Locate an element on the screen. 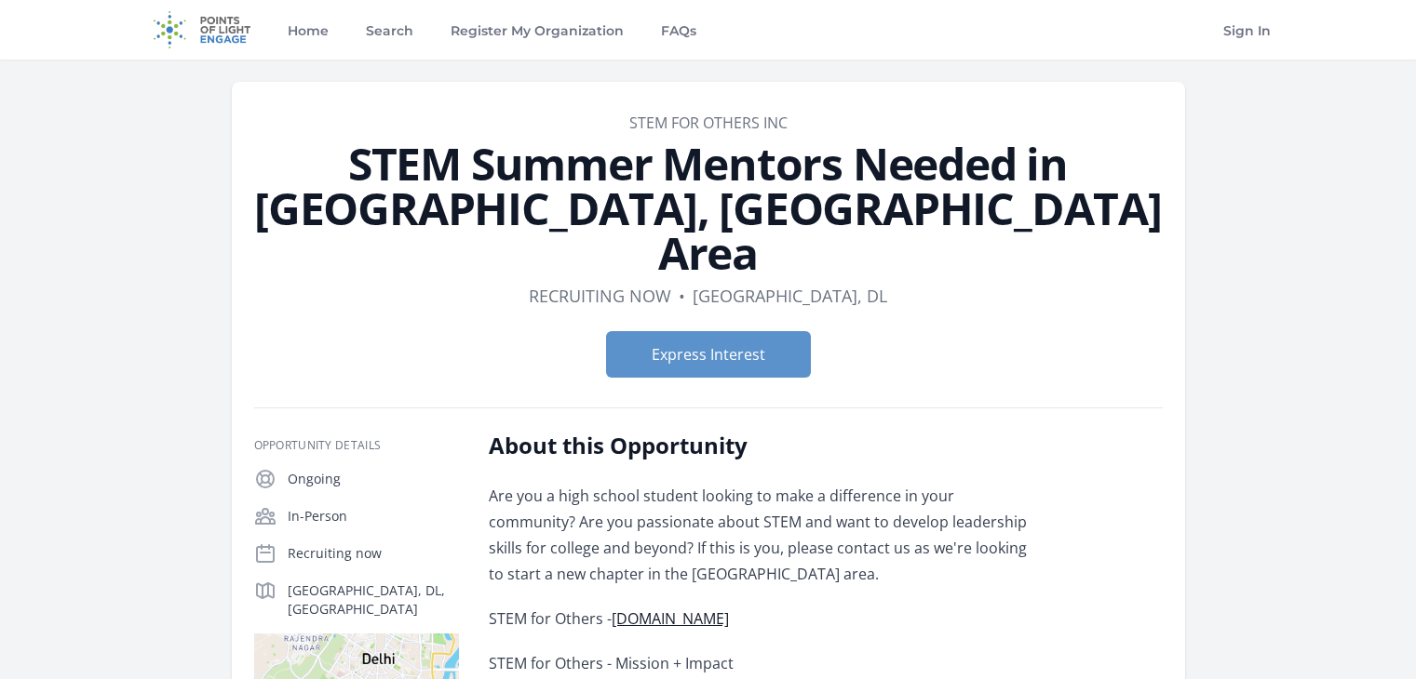 Image resolution: width=1416 pixels, height=679 pixels. button: Express Interest is located at coordinates (708, 355).